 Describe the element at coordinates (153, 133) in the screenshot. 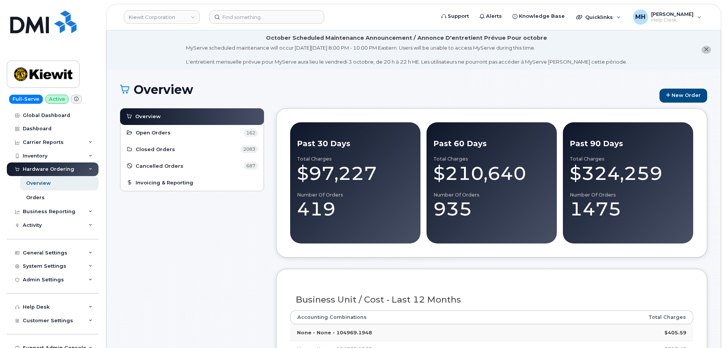

I see `span: Open Orders` at that location.